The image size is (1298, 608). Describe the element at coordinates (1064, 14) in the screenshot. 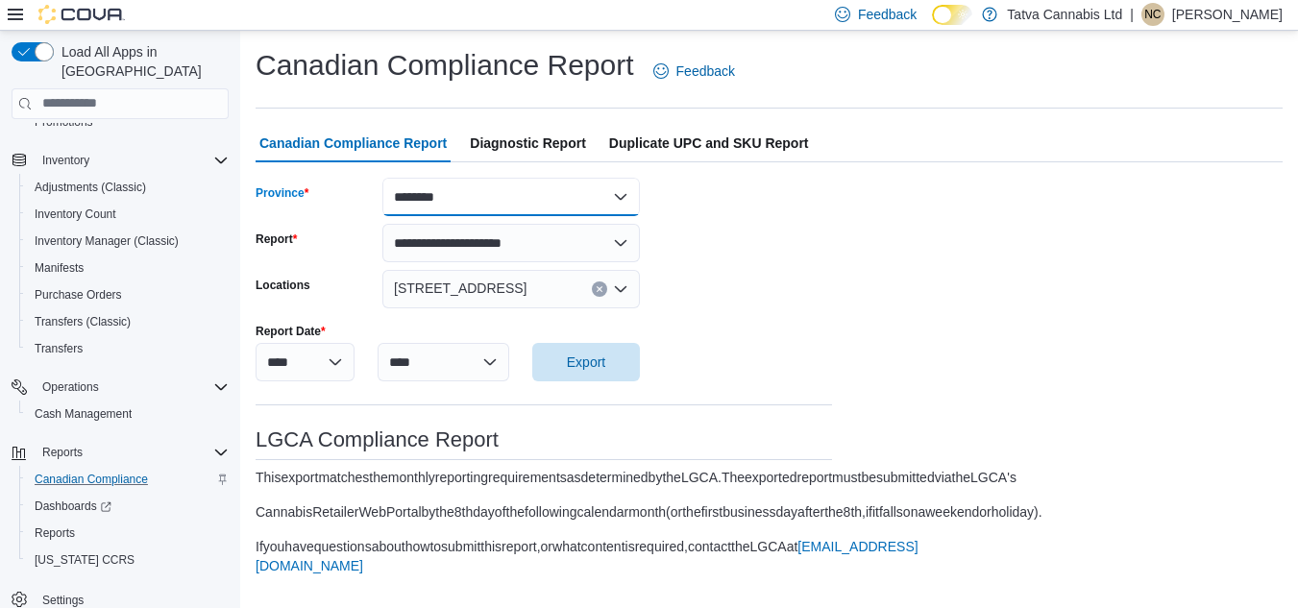

I see `p: Tatva Cannabis Ltd` at that location.